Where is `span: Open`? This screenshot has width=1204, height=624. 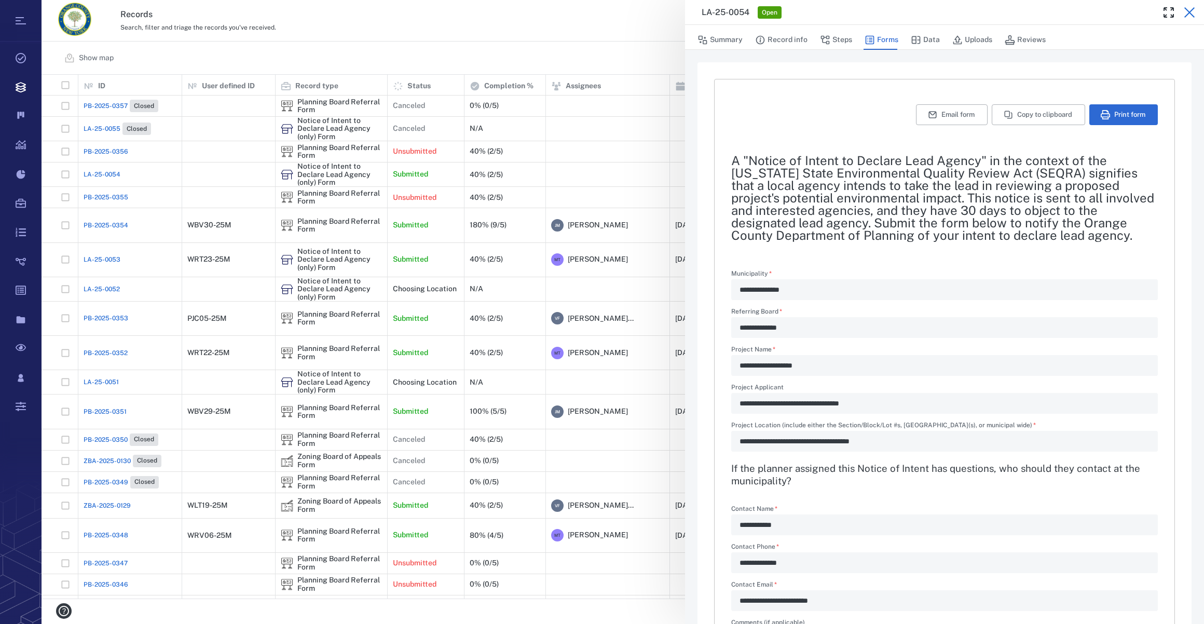 span: Open is located at coordinates (769, 12).